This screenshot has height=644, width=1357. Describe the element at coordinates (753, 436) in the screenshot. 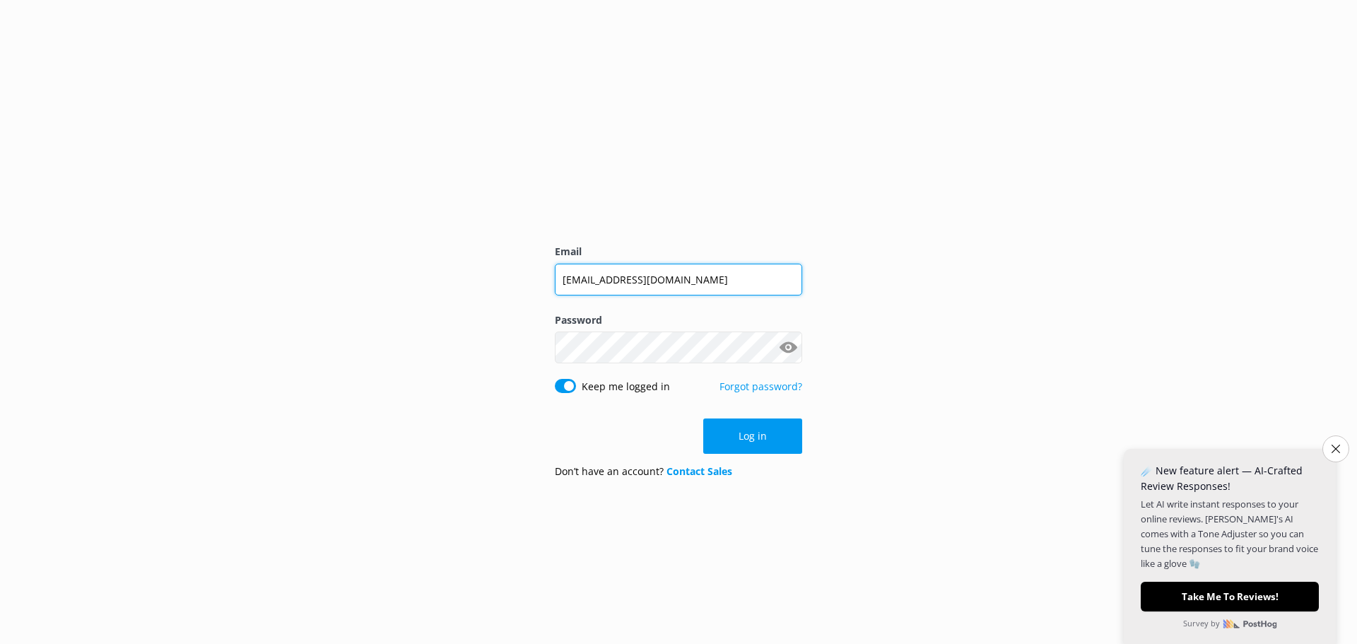

I see `button: Log in` at that location.